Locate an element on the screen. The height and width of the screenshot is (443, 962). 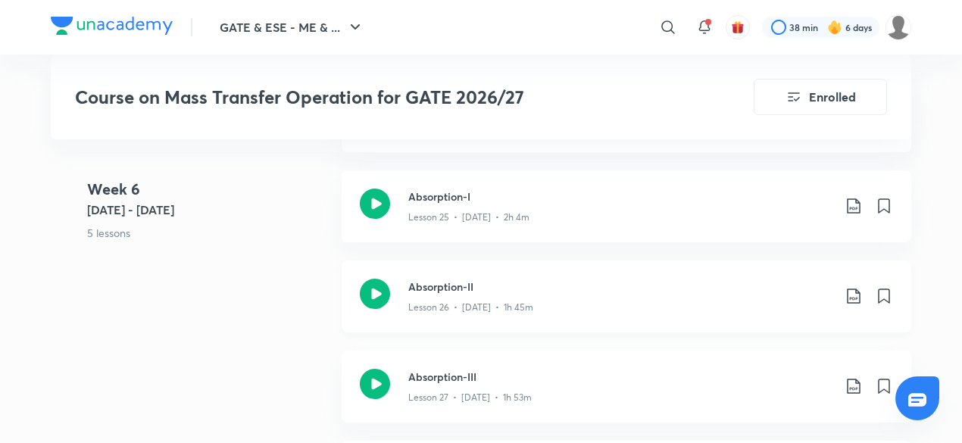
p: 5 lessons is located at coordinates (208, 232).